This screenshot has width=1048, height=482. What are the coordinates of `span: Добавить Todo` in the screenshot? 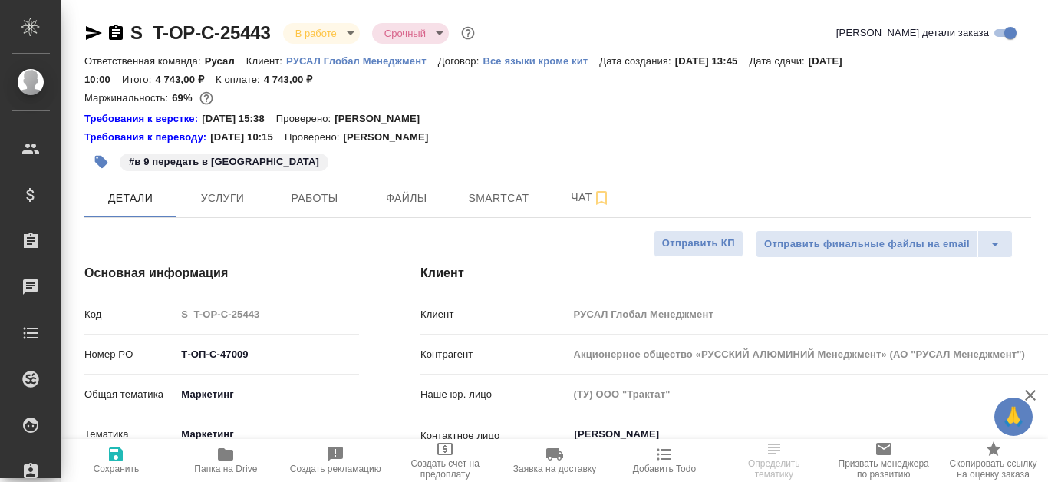 It's located at (664, 469).